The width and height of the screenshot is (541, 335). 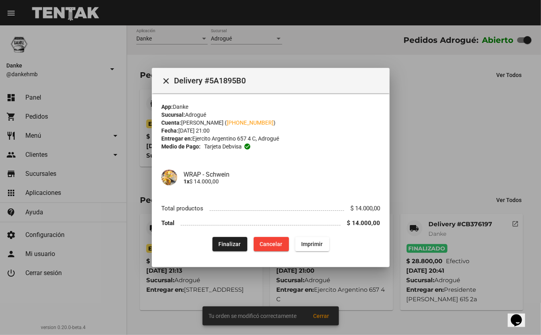 I want to click on button: Cancelar, so click(x=271, y=244).